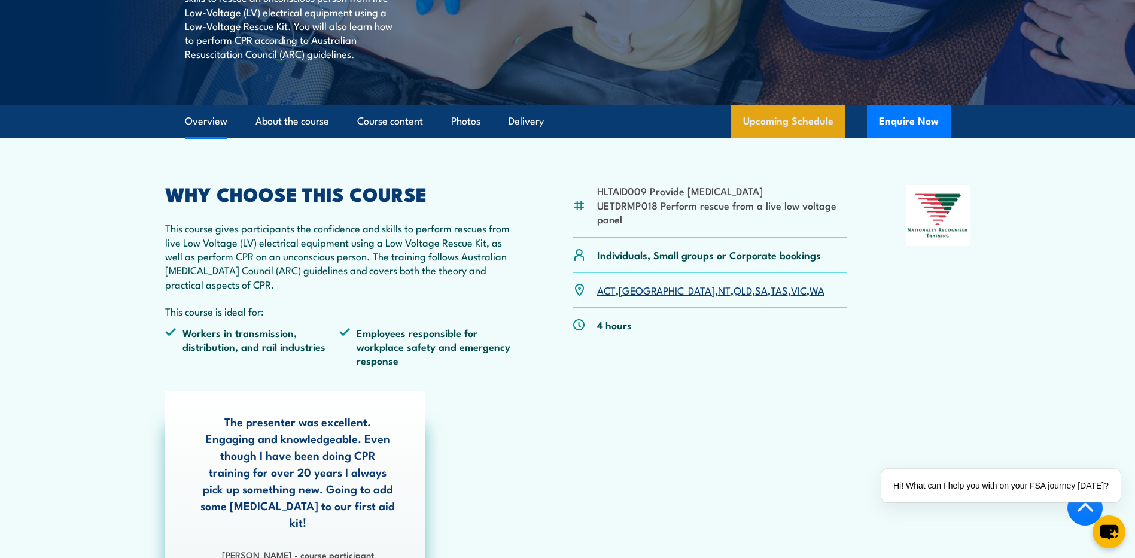  Describe the element at coordinates (206, 121) in the screenshot. I see `a: Overview` at that location.